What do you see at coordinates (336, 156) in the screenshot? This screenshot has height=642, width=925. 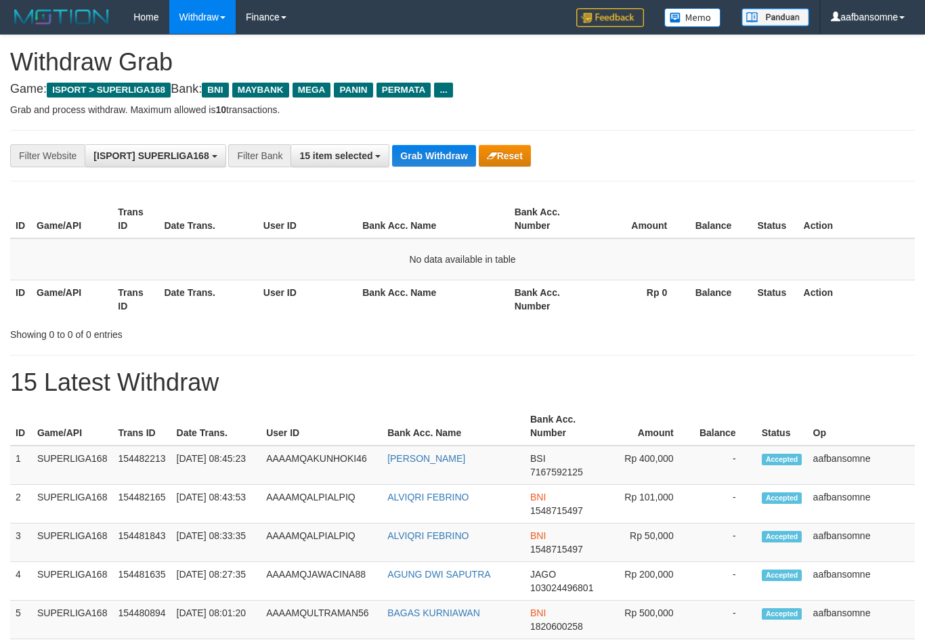 I see `span: 15 item selected` at bounding box center [336, 156].